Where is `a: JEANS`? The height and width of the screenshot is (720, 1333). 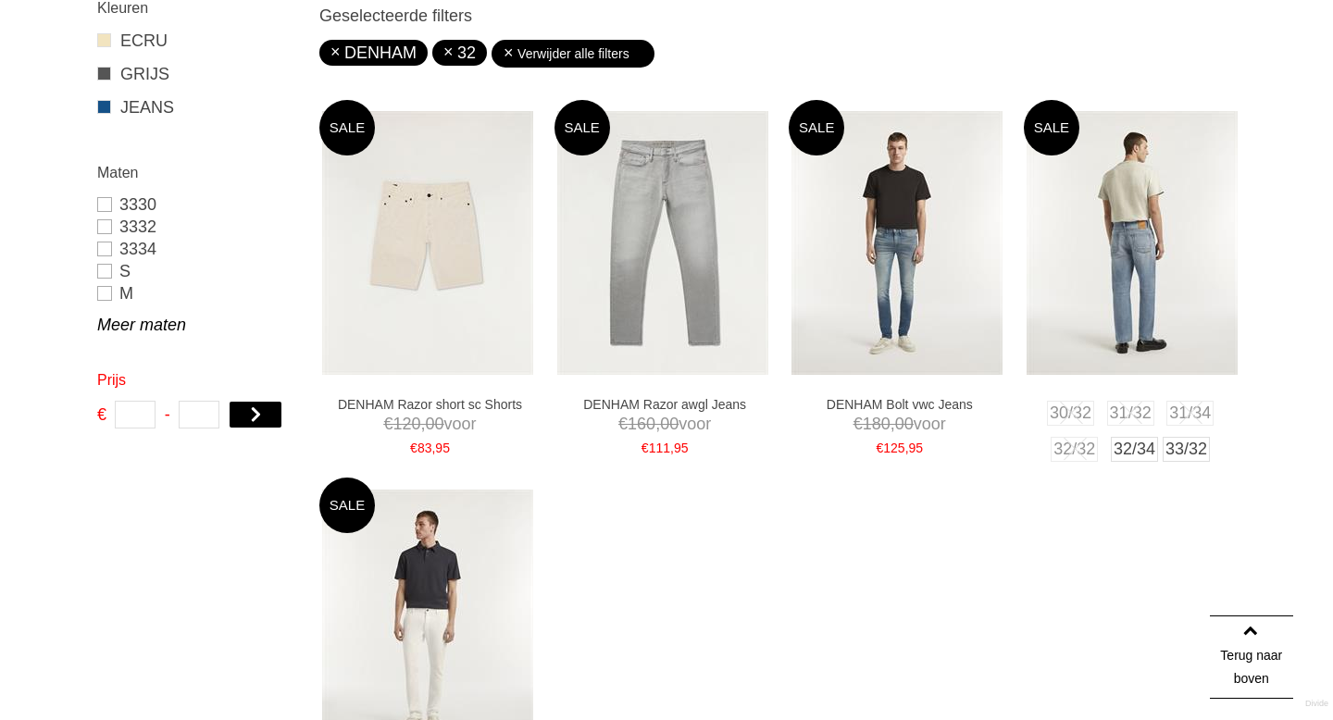
a: JEANS is located at coordinates (196, 107).